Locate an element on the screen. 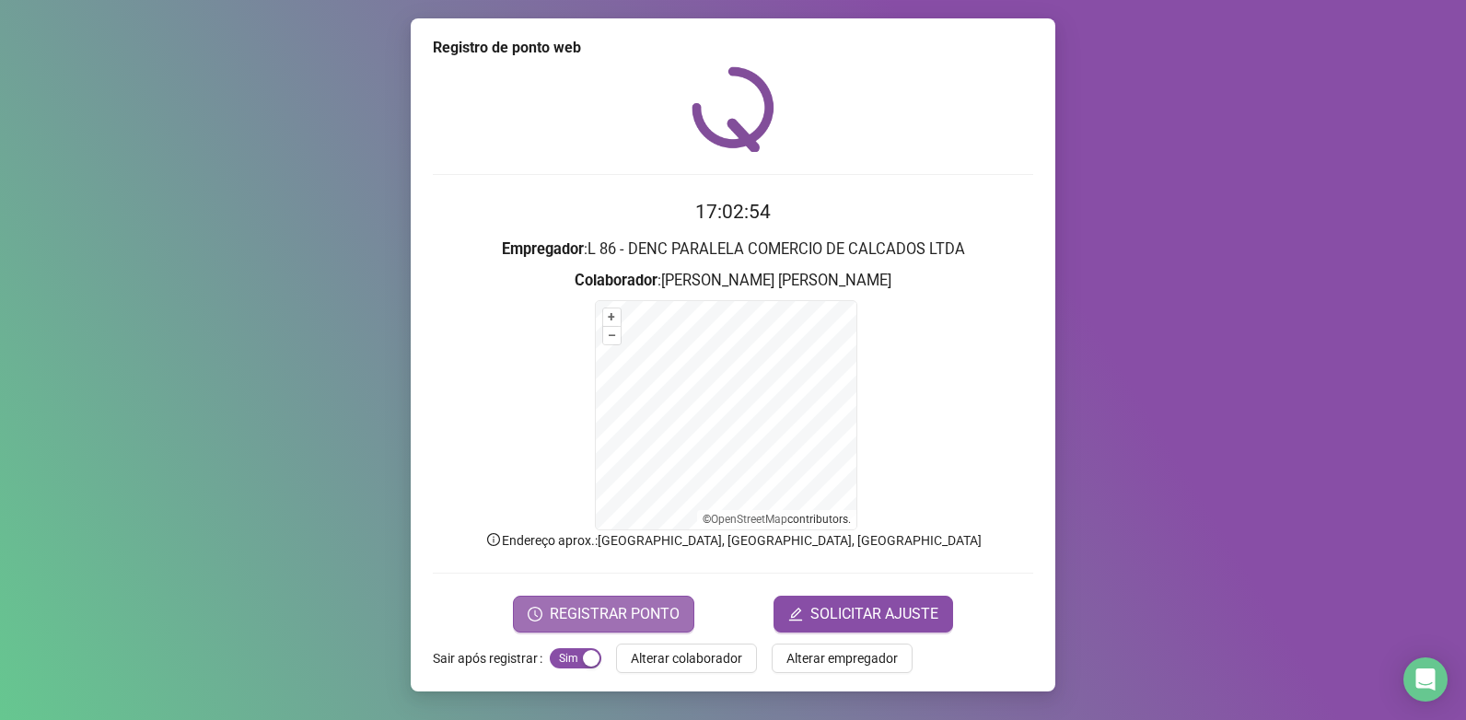  span: info-circle is located at coordinates (493, 540).